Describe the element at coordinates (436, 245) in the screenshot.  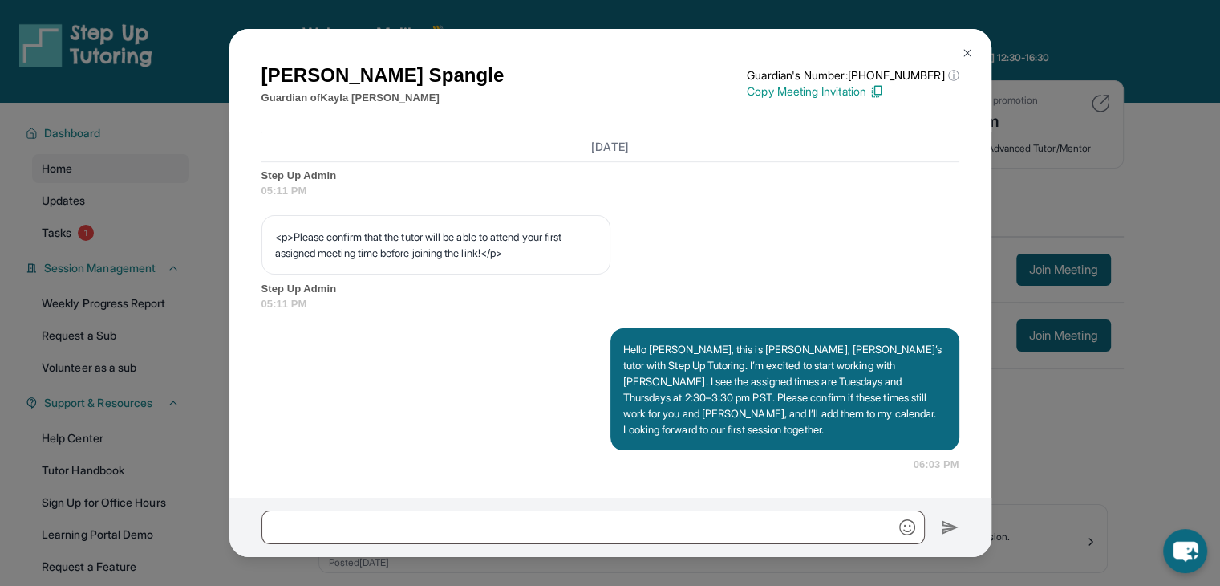
I see `p: <p>Please confirm that the tutor will be able to attend your first assigned meeting time before j...` at that location.